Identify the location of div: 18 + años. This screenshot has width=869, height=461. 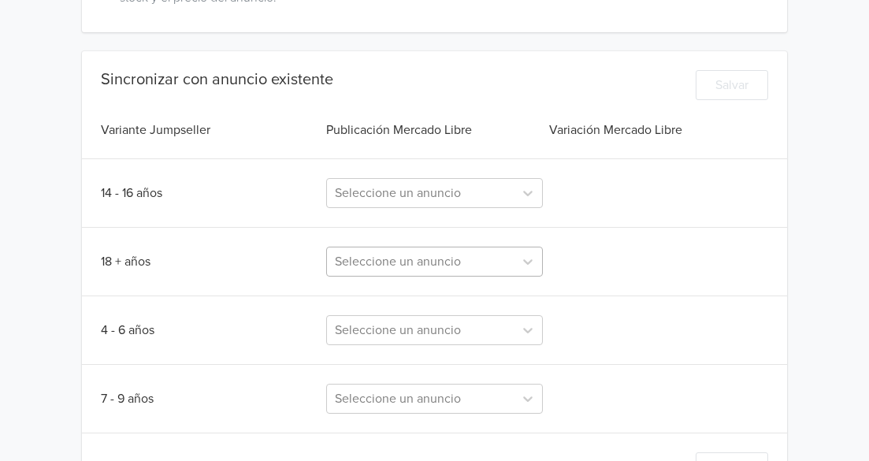
(212, 262).